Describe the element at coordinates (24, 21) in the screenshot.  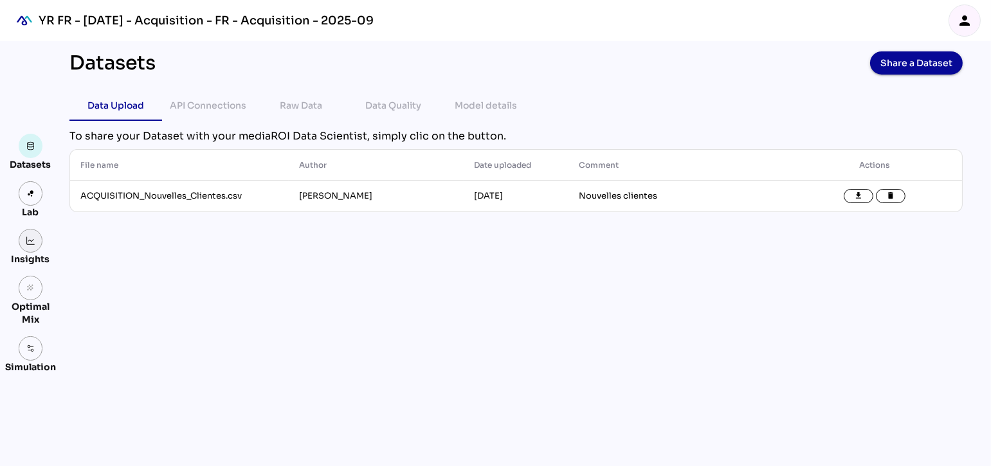
I see `img: mediaROI` at that location.